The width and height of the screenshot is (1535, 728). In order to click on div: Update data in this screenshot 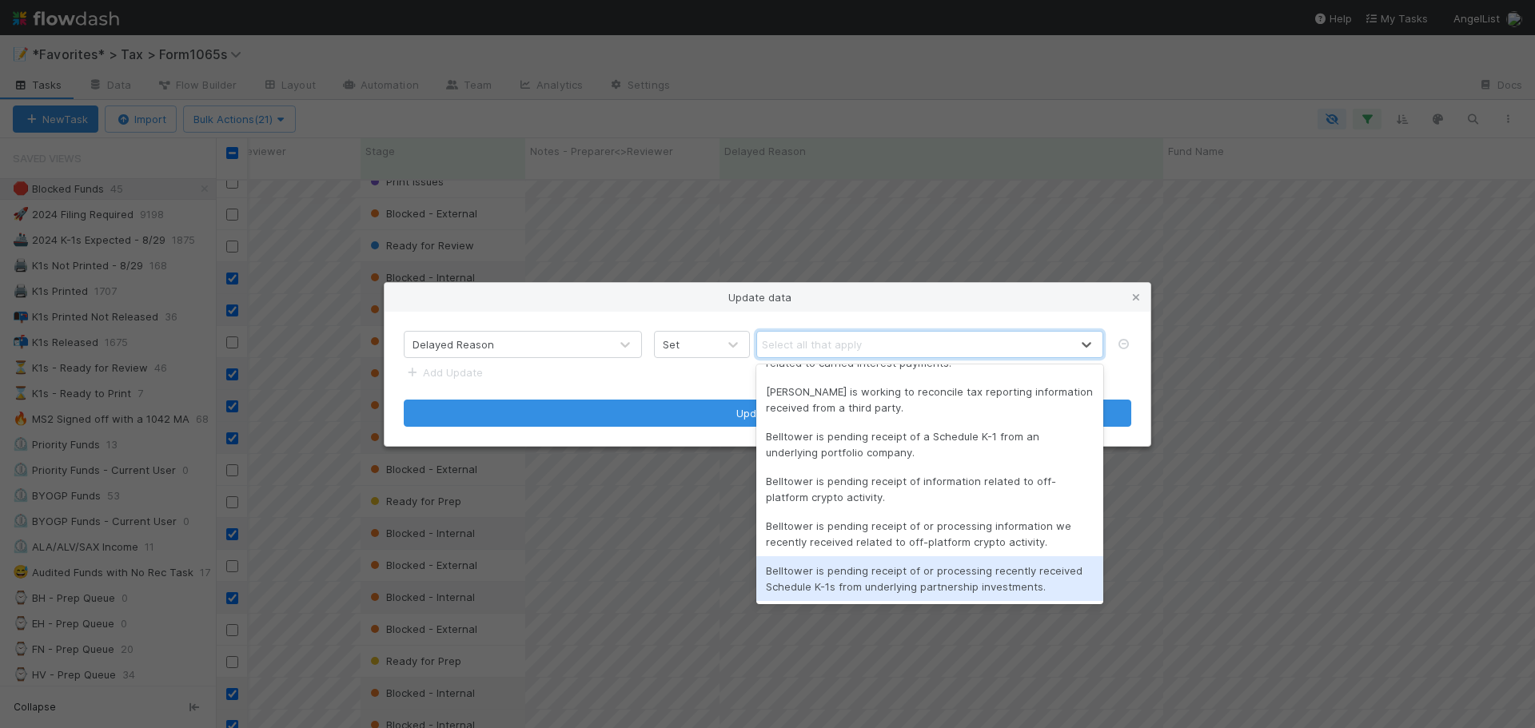, I will do `click(768, 297)`.